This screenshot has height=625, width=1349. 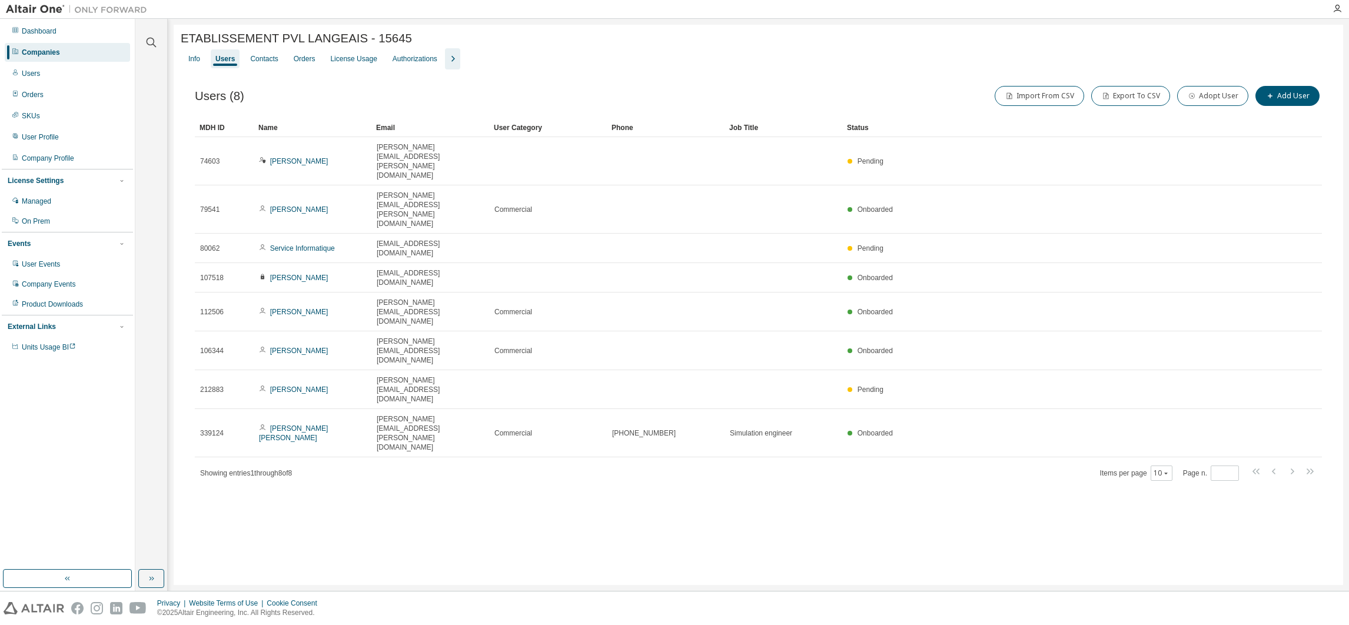 What do you see at coordinates (1049, 128) in the screenshot?
I see `div: Status` at bounding box center [1049, 128].